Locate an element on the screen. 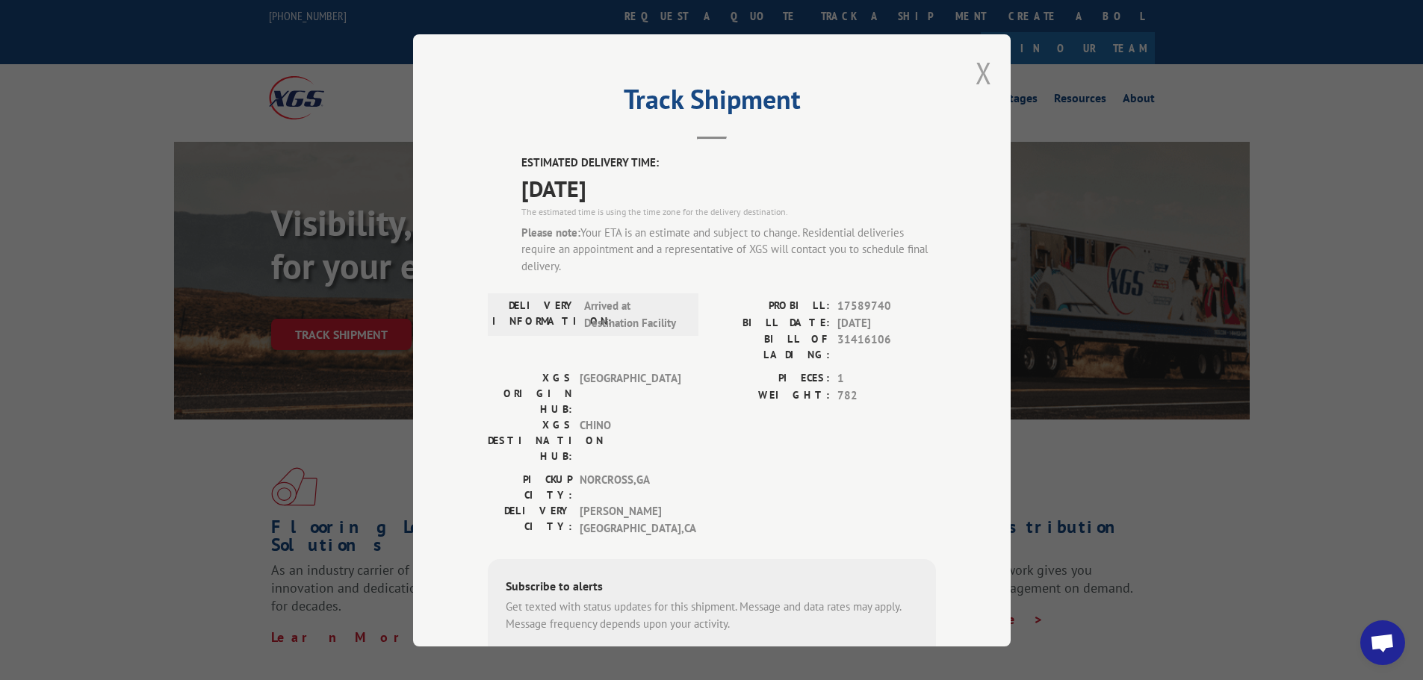  a: Open chat is located at coordinates (1383, 643).